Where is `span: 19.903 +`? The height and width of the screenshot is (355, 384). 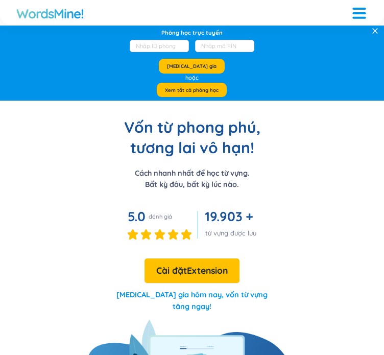 span: 19.903 + is located at coordinates (229, 216).